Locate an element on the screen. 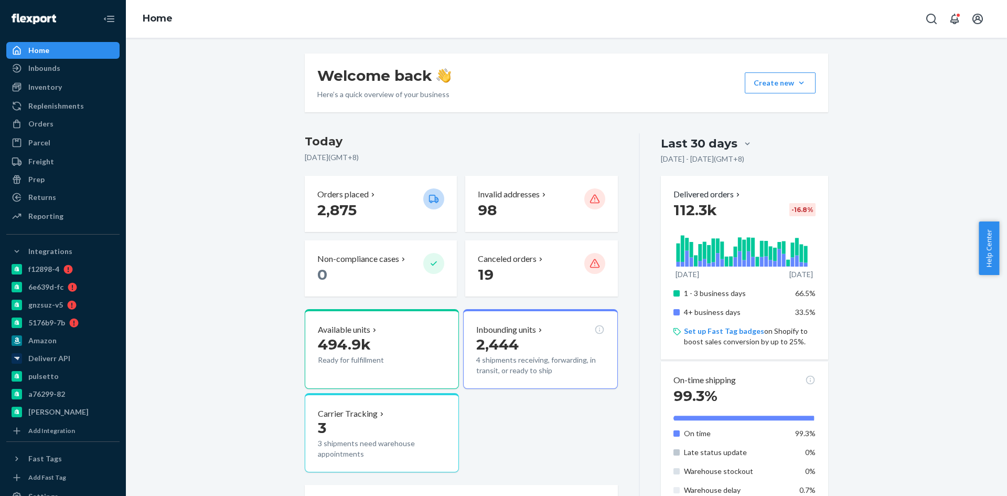 This screenshot has width=1007, height=496. div: Home is located at coordinates (39, 50).